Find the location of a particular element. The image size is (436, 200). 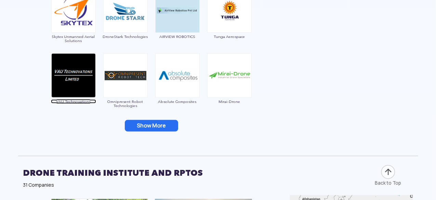

span: Tunga Aerospace is located at coordinates (230, 37).